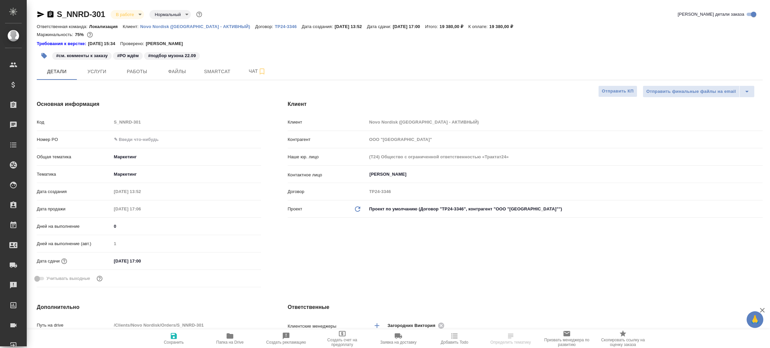 The height and width of the screenshot is (348, 770). I want to click on p: Клиент, so click(327, 122).